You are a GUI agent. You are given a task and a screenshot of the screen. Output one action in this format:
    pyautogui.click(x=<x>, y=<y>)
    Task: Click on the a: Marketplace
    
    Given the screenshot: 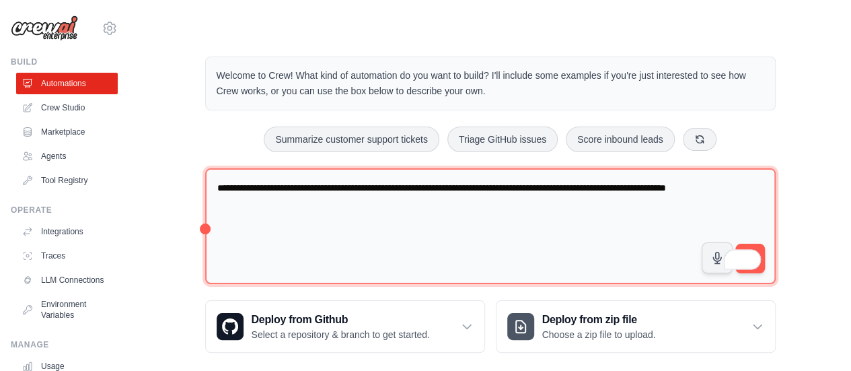 What is the action you would take?
    pyautogui.click(x=67, y=132)
    